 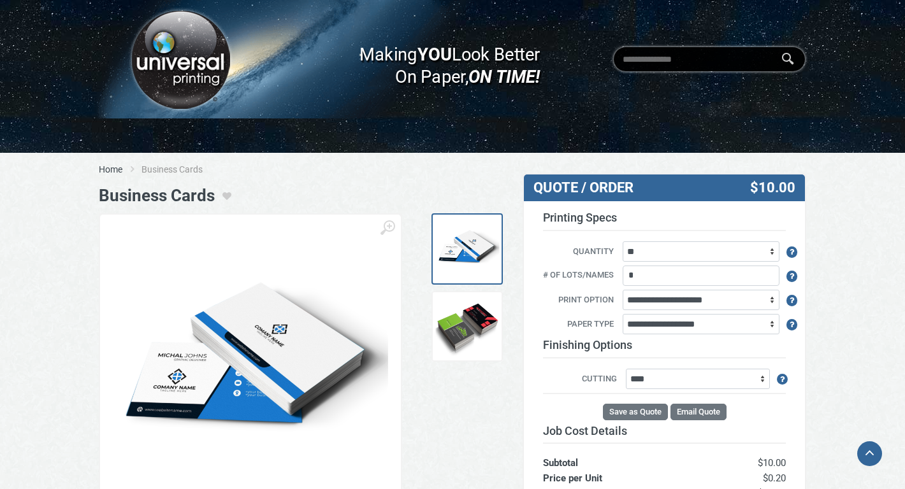 I want to click on a: BCs Sample, so click(x=468, y=249).